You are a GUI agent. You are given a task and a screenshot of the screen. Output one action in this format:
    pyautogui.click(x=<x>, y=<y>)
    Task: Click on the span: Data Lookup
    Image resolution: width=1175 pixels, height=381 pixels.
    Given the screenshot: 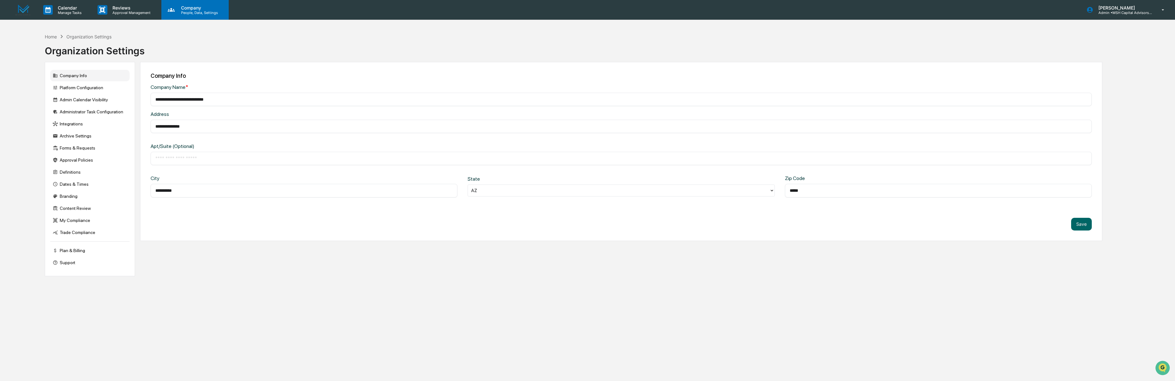 What is the action you would take?
    pyautogui.click(x=26, y=95)
    